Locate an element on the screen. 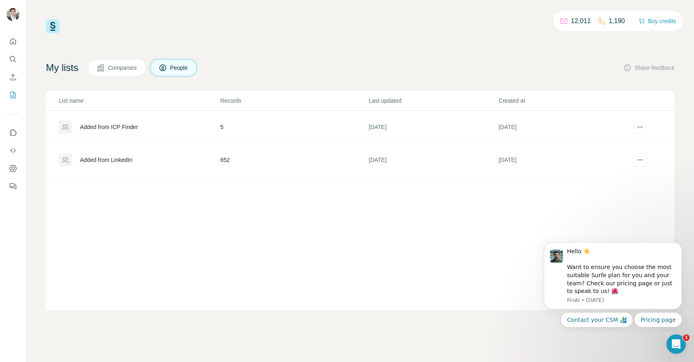  button: Enrich CSV is located at coordinates (13, 77).